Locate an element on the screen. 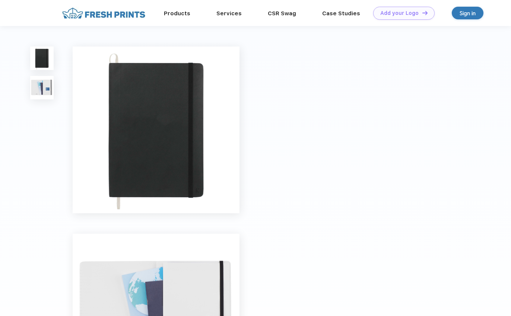  a: Sign in is located at coordinates (467, 13).